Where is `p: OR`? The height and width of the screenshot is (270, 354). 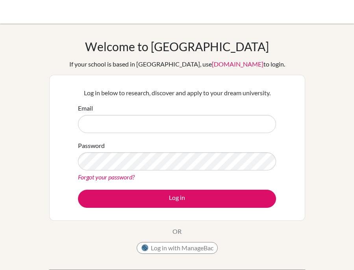
p: OR is located at coordinates (177, 232).